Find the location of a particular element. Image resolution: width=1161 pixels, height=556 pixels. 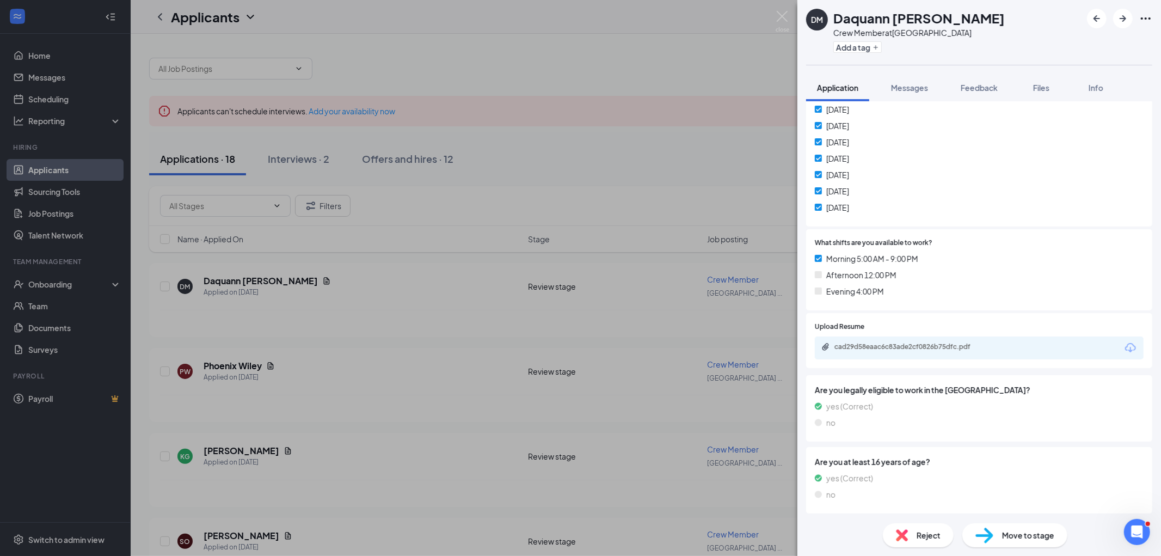

svg: ArrowRight is located at coordinates (1123, 19).